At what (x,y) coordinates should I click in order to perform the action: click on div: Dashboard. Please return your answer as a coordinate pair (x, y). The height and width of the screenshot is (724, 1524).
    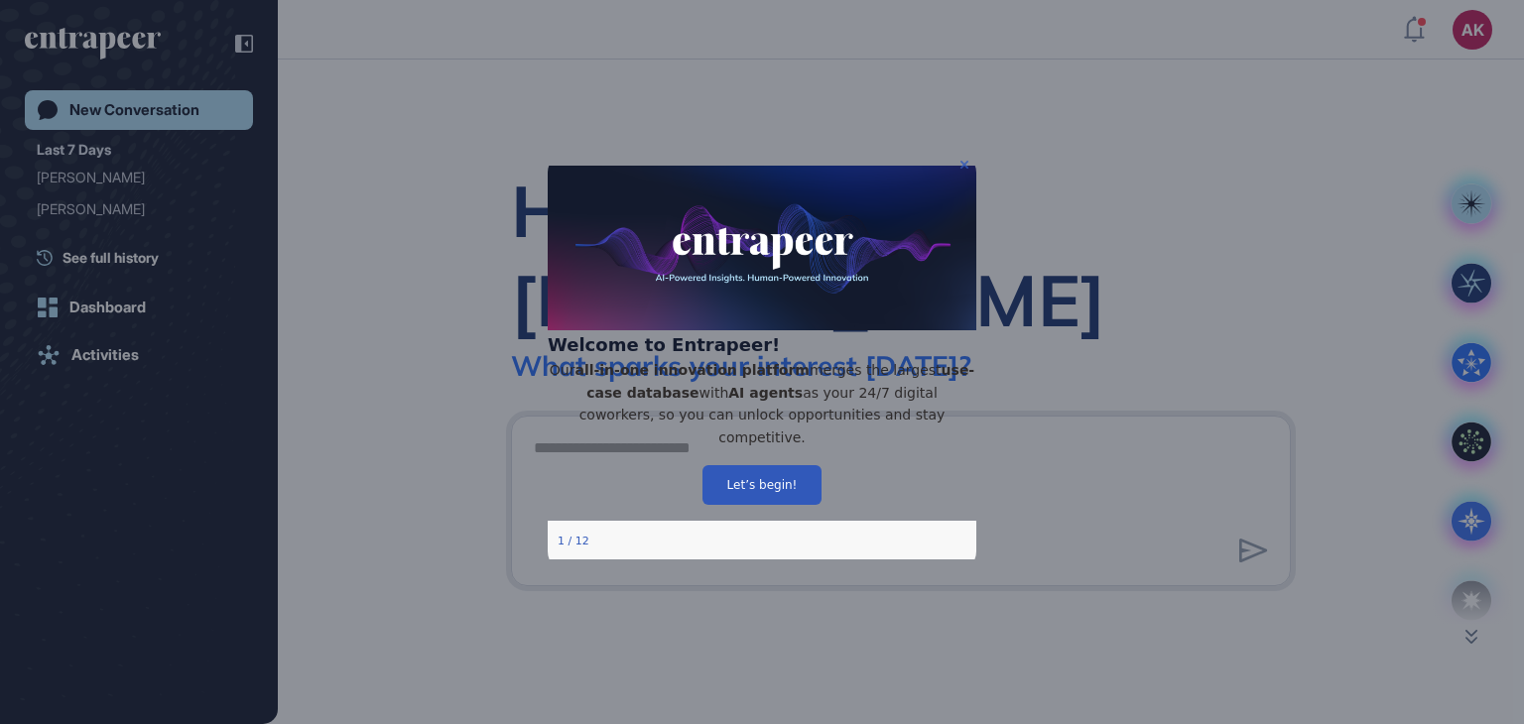
    Looking at the image, I should click on (107, 308).